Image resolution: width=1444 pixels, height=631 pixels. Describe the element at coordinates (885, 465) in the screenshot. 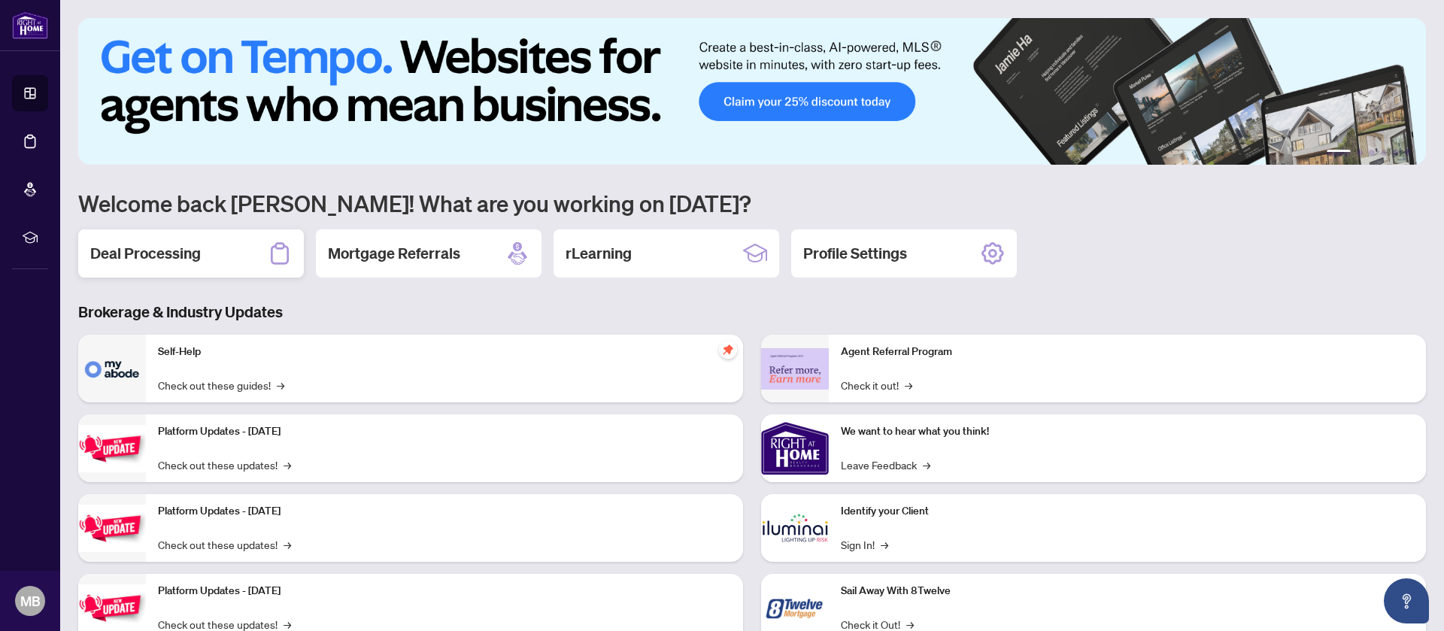

I see `a: Leave Feedback→` at that location.